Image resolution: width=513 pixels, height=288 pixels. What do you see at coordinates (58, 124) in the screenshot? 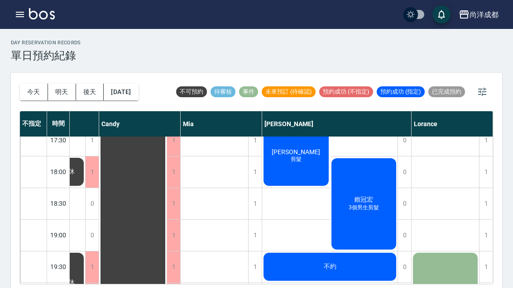
I see `div: 時間` at bounding box center [58, 124].